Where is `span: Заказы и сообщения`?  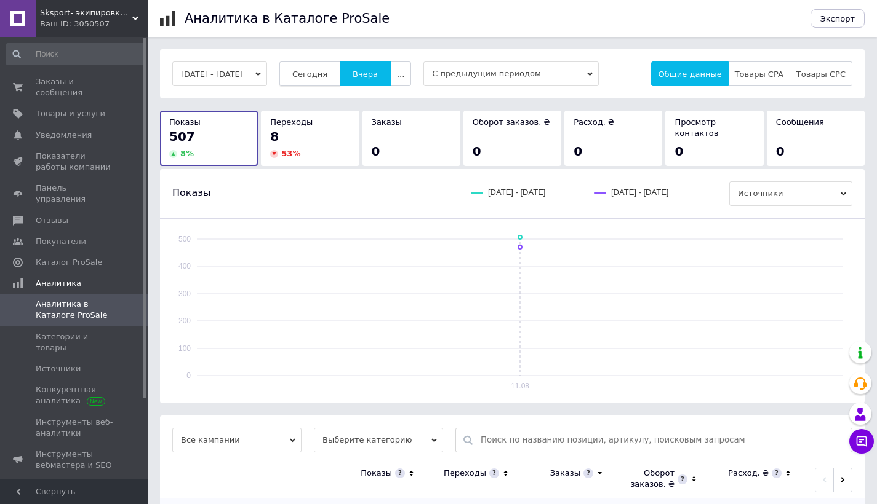 span: Заказы и сообщения is located at coordinates (74, 87).